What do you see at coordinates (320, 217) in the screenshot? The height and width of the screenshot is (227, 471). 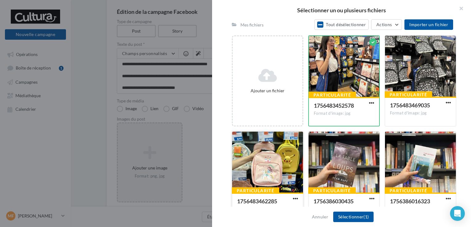 I see `button: Annuler` at bounding box center [320, 217].